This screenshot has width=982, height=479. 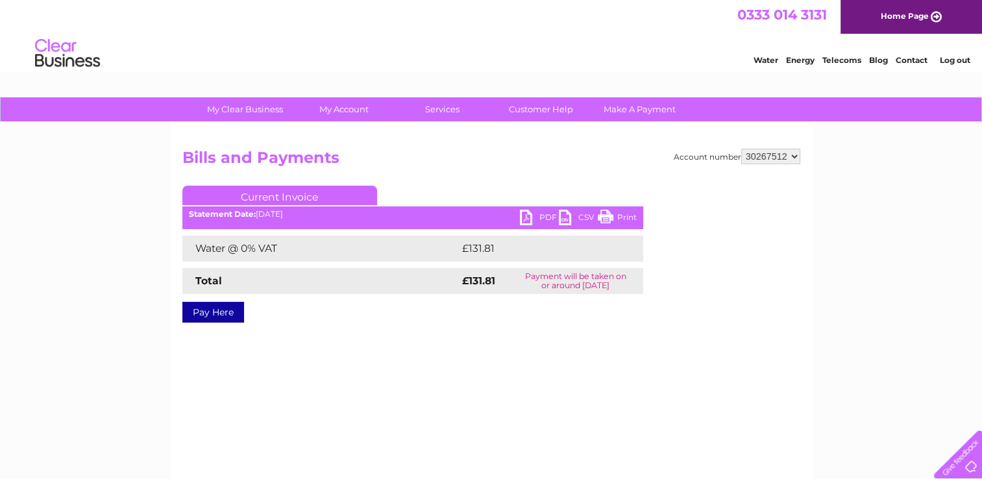 What do you see at coordinates (280, 195) in the screenshot?
I see `a: Current Invoice` at bounding box center [280, 195].